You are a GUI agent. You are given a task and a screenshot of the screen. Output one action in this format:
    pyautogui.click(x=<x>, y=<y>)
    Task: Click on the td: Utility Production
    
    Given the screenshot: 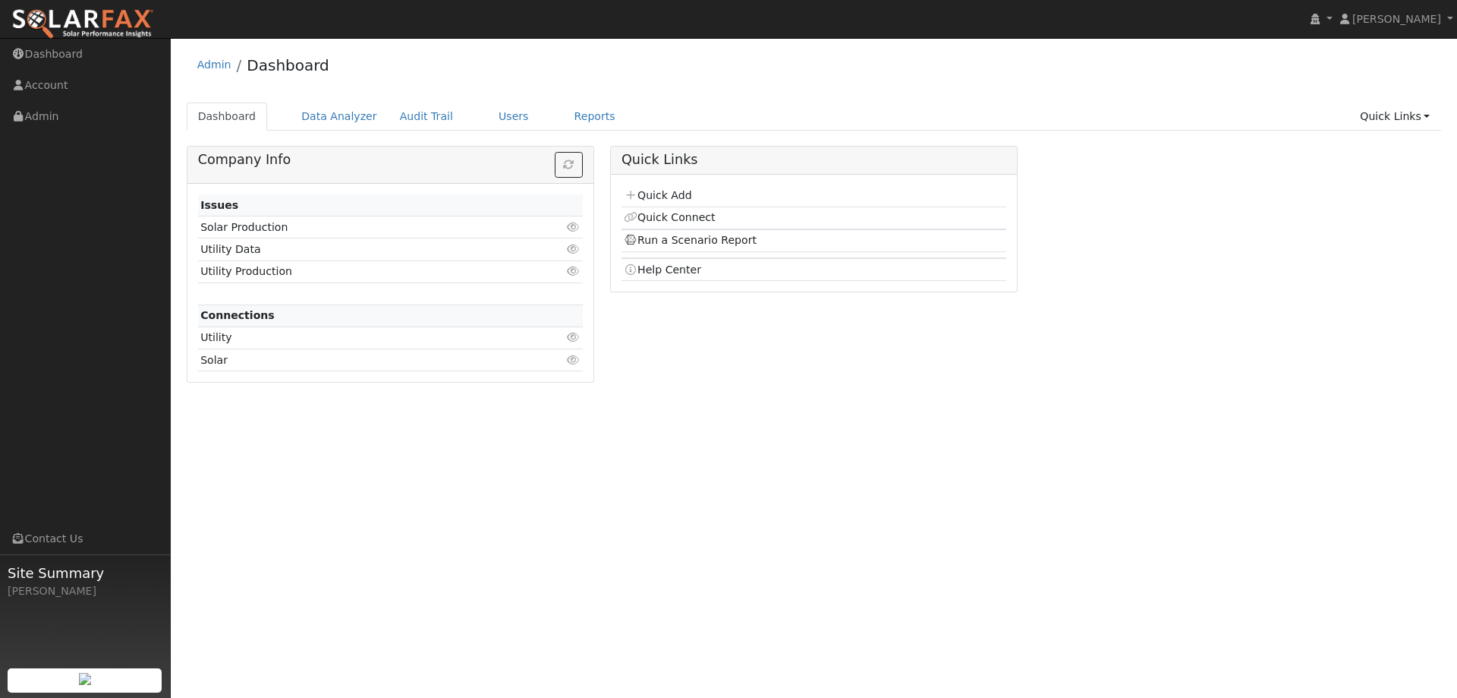 What is the action you would take?
    pyautogui.click(x=359, y=271)
    